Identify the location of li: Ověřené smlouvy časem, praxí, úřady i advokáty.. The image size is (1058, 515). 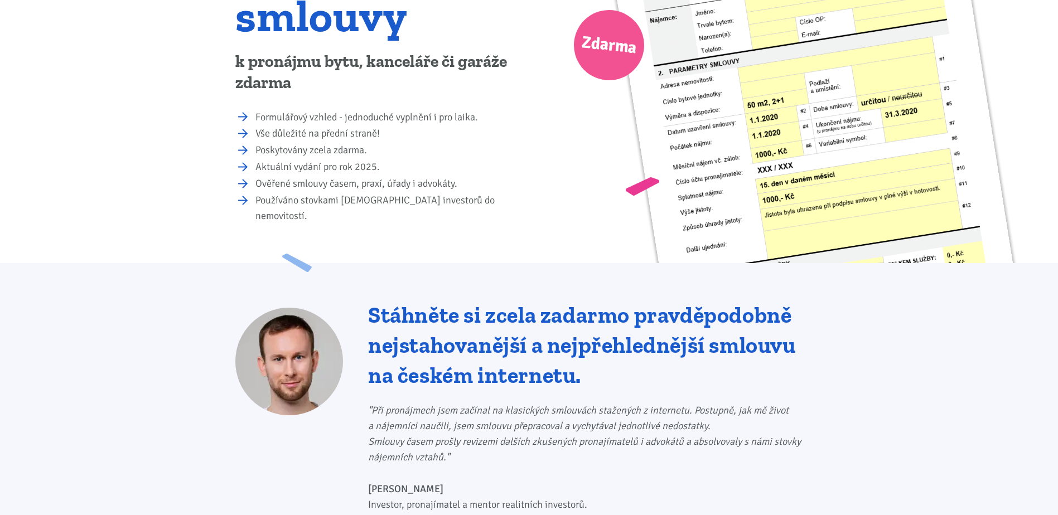
(388, 184).